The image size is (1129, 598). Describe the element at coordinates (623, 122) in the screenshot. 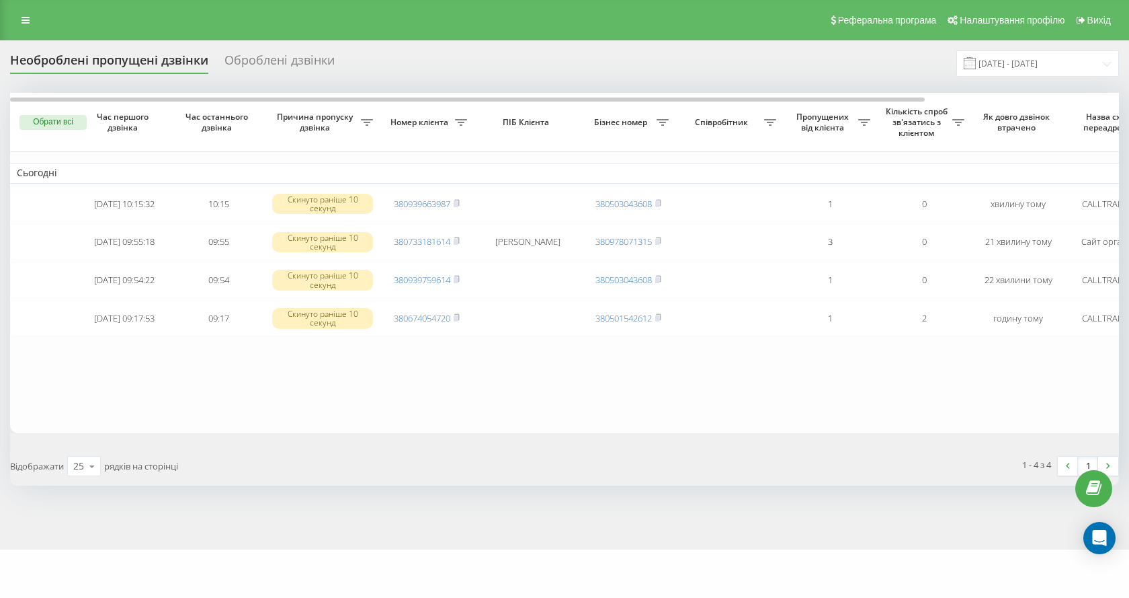

I see `span: Бізнес номер` at that location.